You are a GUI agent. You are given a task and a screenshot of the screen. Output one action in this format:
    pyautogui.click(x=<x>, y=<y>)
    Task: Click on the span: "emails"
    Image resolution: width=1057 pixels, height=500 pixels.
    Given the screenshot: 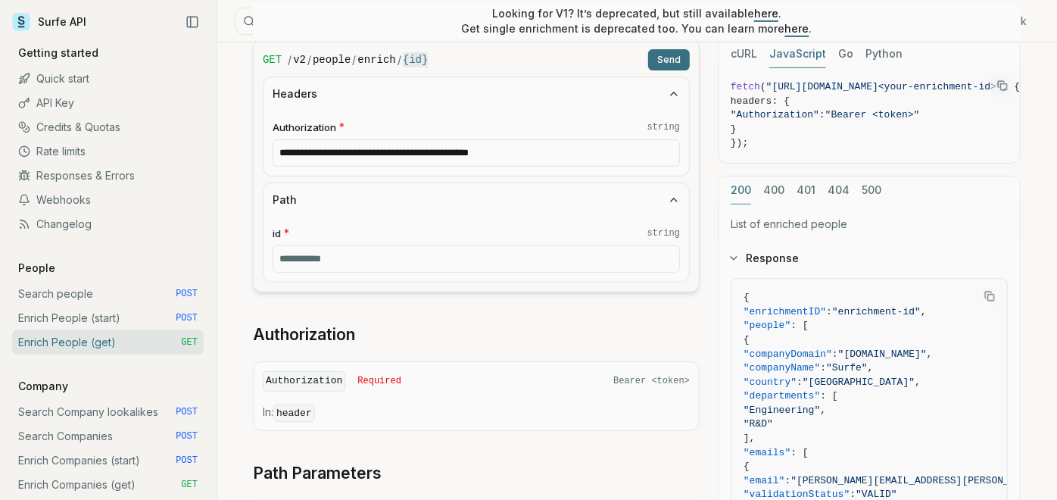 What is the action you would take?
    pyautogui.click(x=767, y=452)
    